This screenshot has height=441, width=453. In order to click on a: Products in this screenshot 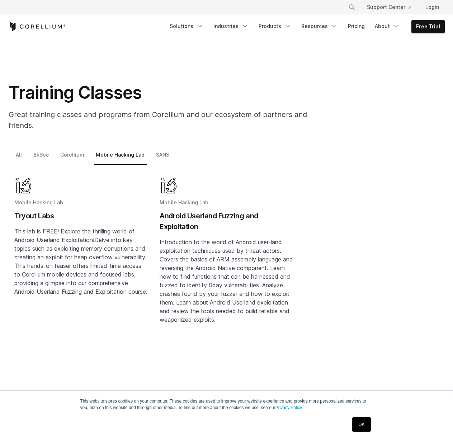, I will do `click(275, 26)`.